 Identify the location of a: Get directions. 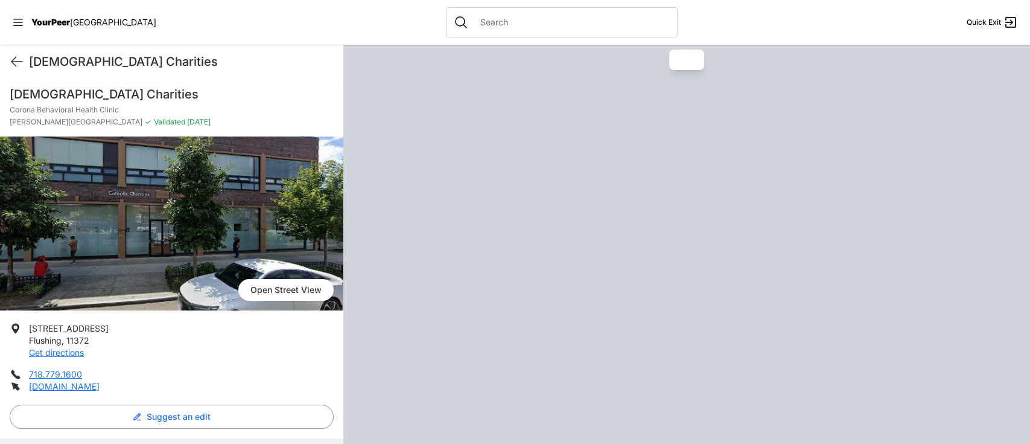
(56, 352).